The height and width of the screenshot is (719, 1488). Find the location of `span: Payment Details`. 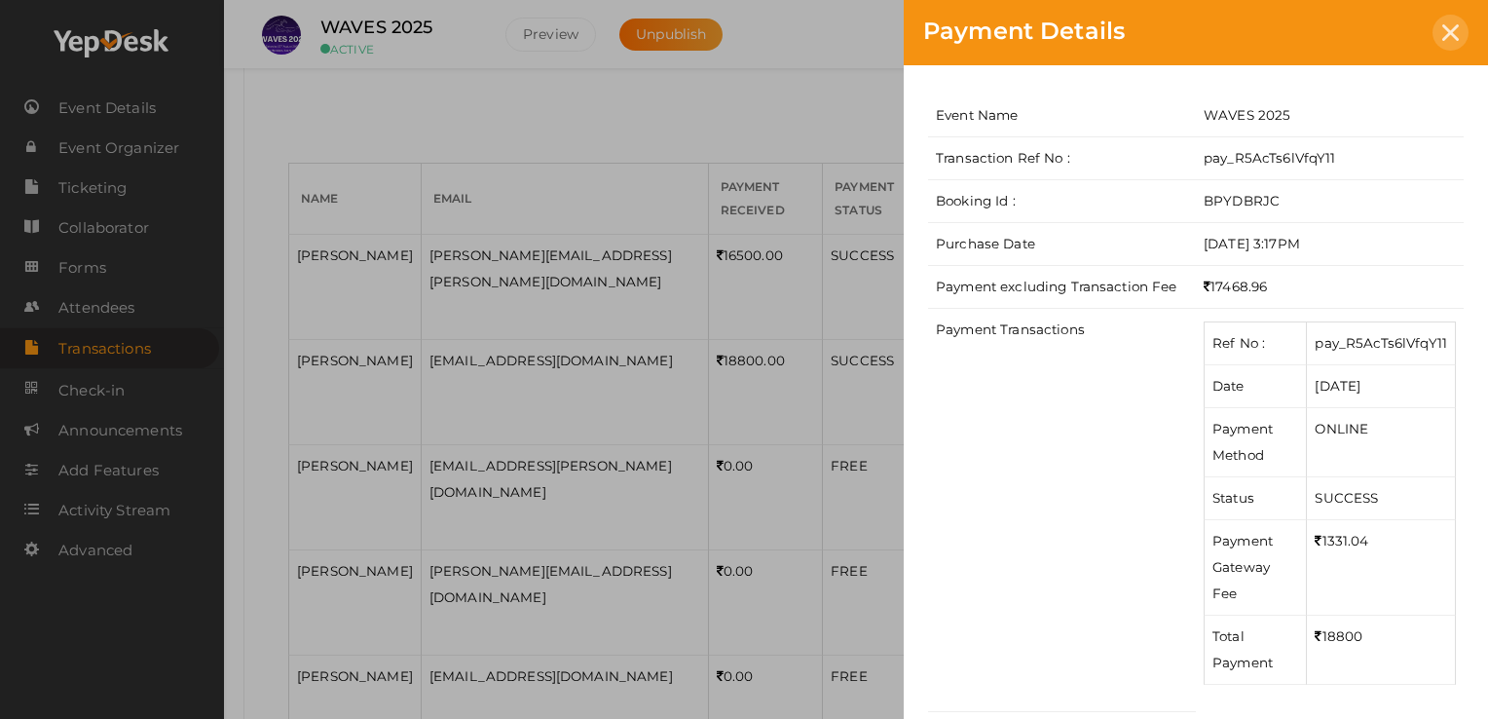

span: Payment Details is located at coordinates (1024, 30).